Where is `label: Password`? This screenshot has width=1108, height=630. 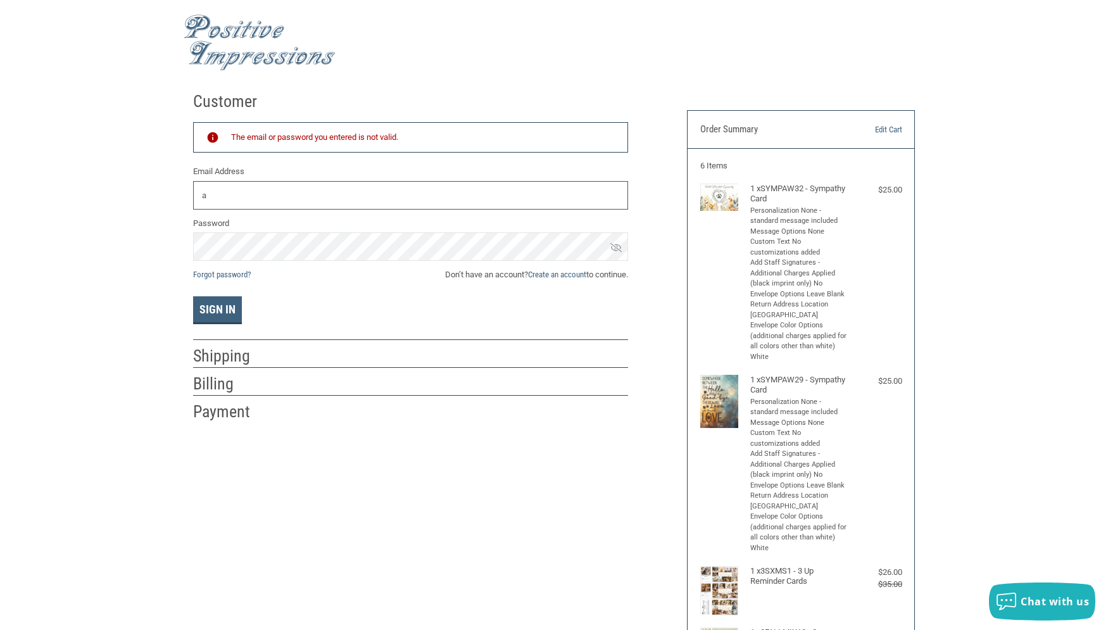
label: Password is located at coordinates (410, 223).